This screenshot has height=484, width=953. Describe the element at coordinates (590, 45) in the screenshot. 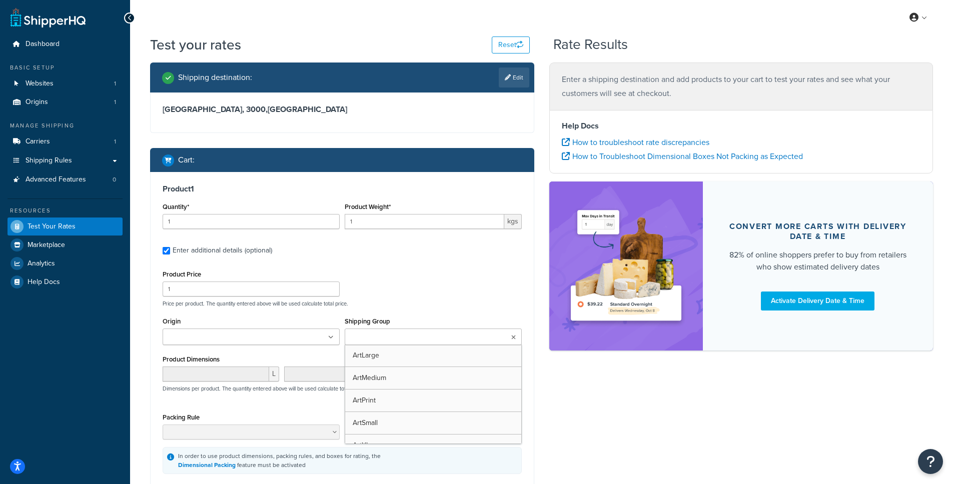

I see `h2: Rate Results` at that location.